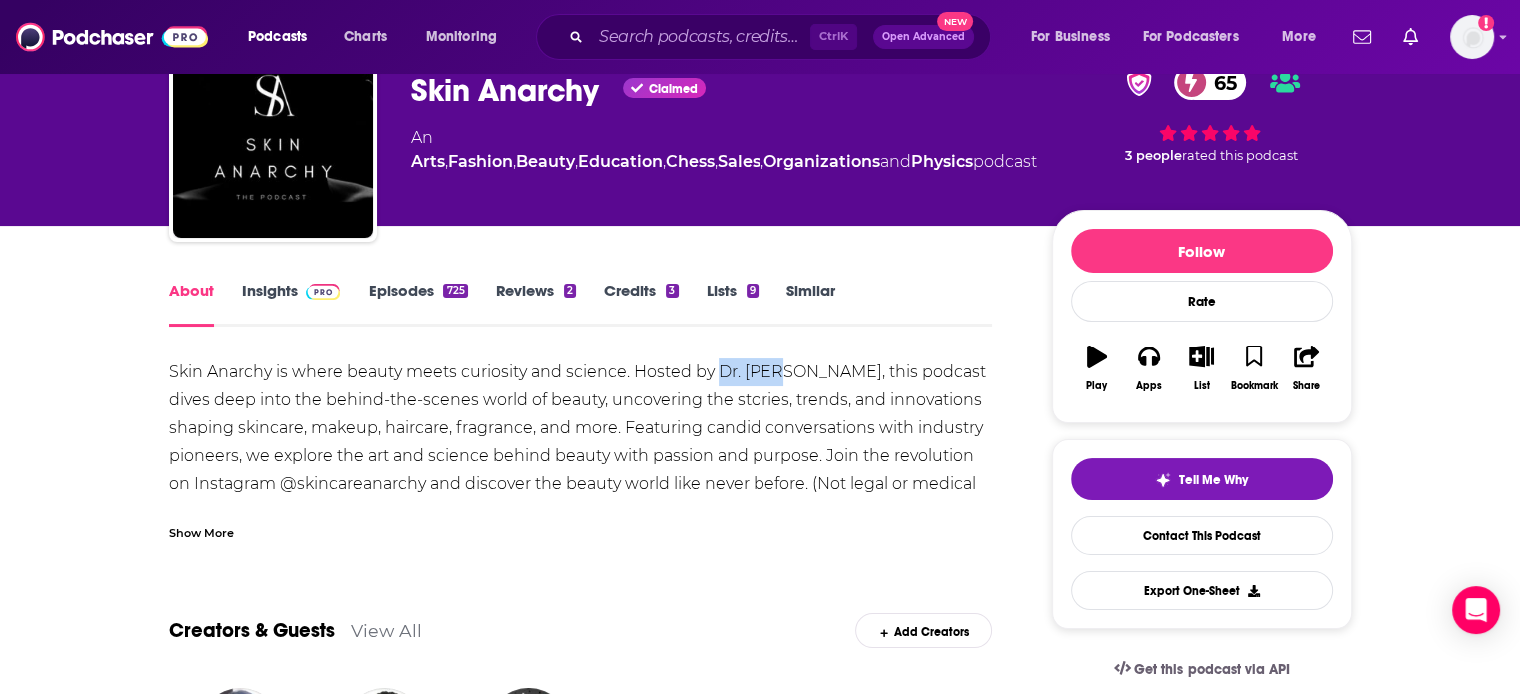  What do you see at coordinates (923, 37) in the screenshot?
I see `span: Open Advanced` at bounding box center [923, 37].